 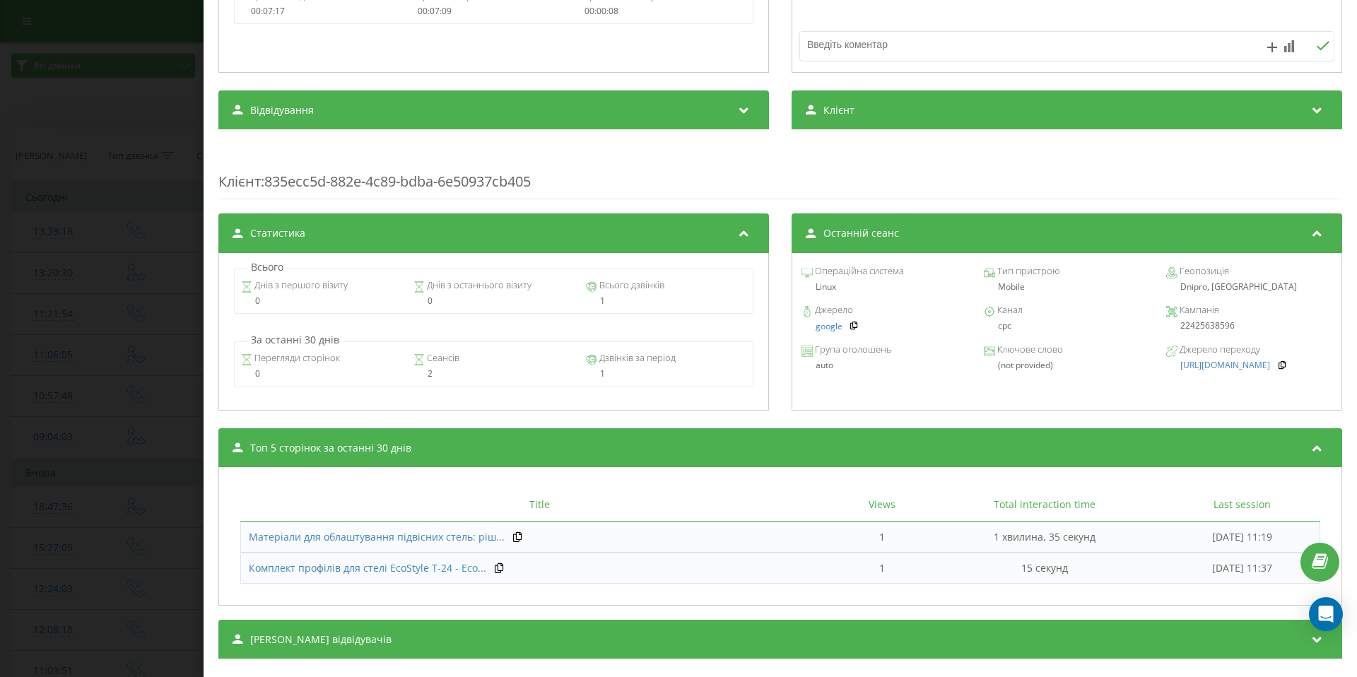 I want to click on span: Перегляди сторінок, so click(x=296, y=358).